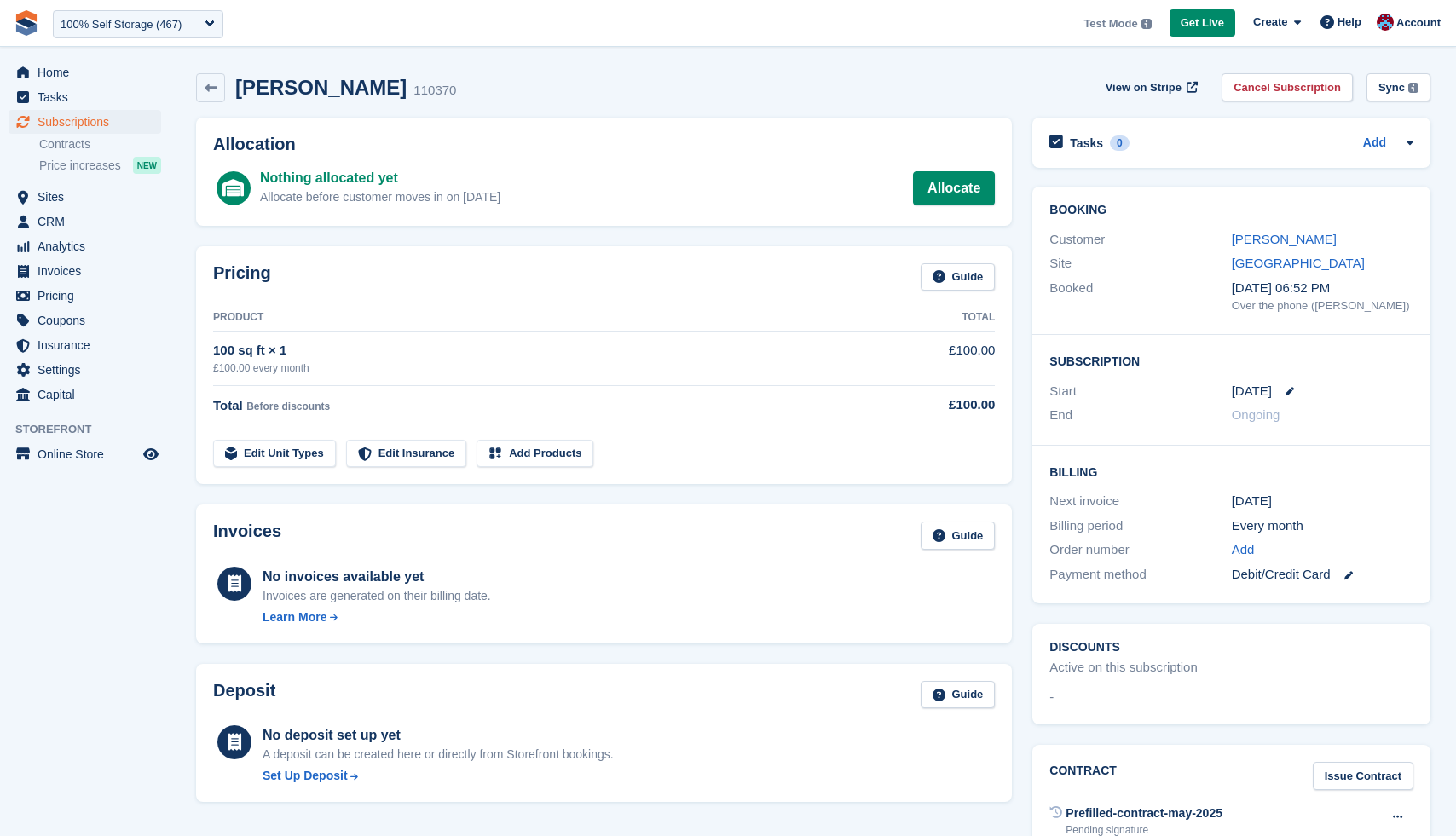 The width and height of the screenshot is (1456, 836). I want to click on div: Booked, so click(1140, 296).